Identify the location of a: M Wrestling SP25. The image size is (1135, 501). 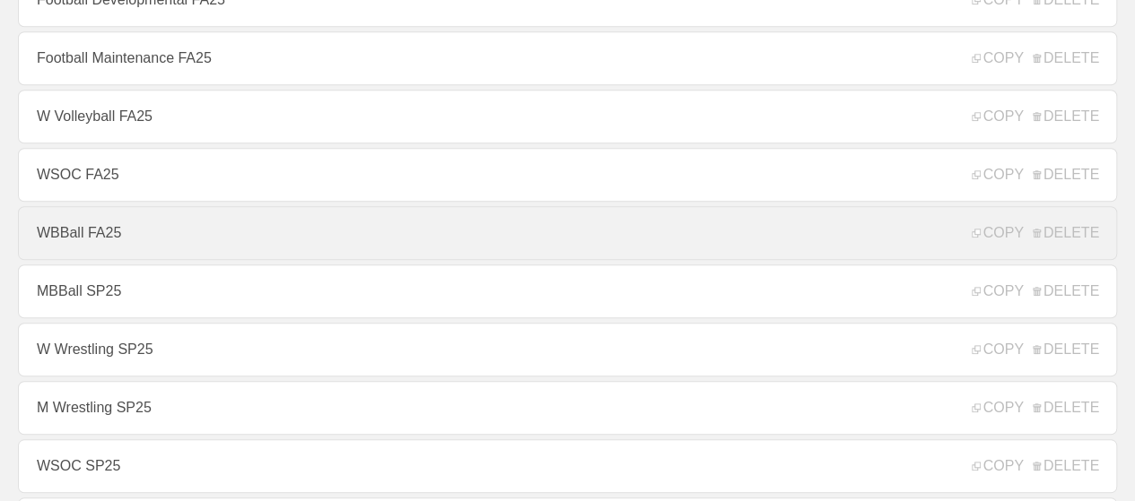
(567, 408).